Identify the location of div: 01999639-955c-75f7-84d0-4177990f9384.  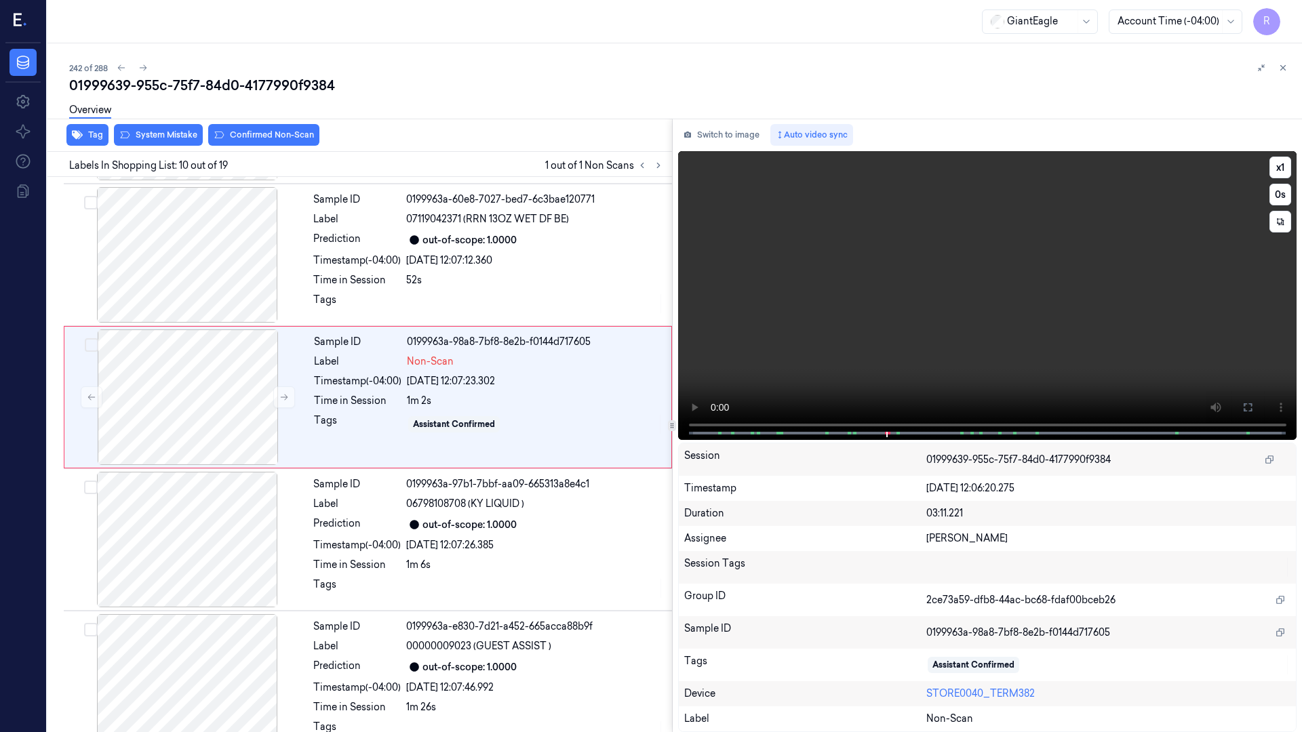
(680, 85).